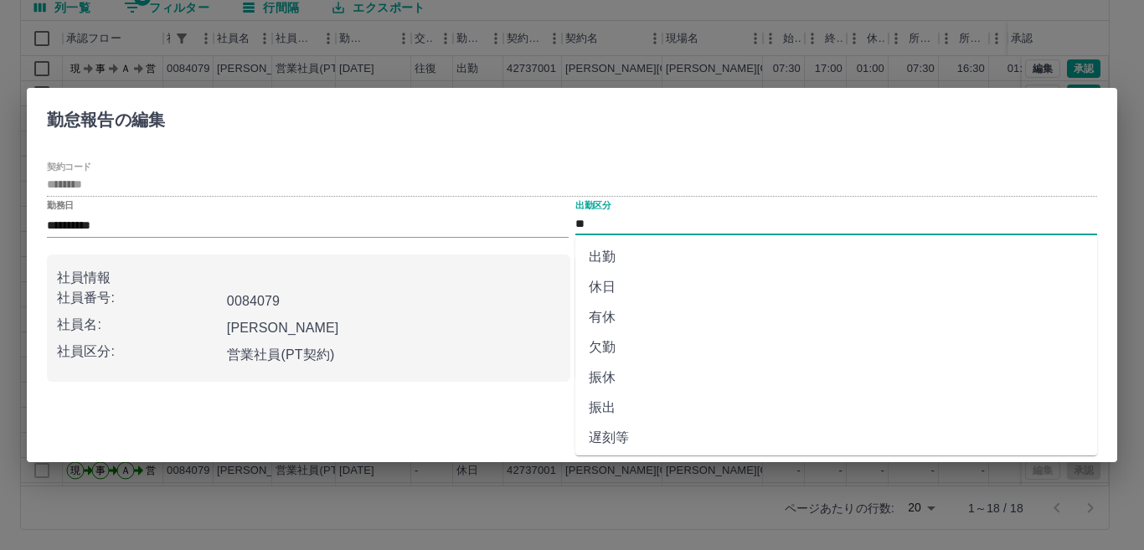  What do you see at coordinates (836, 408) in the screenshot?
I see `li: 振出` at bounding box center [836, 408].